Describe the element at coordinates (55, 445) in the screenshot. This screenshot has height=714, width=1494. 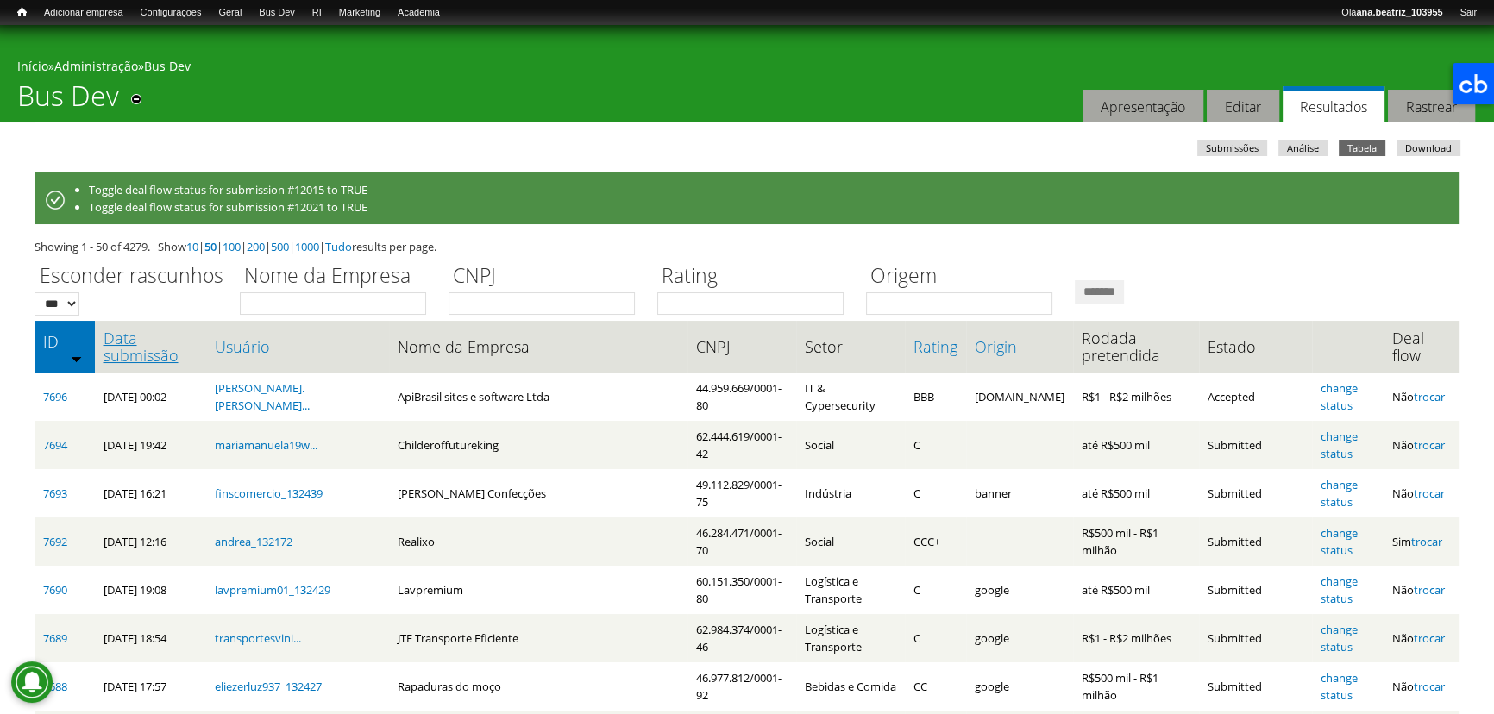
I see `a: 7694` at that location.